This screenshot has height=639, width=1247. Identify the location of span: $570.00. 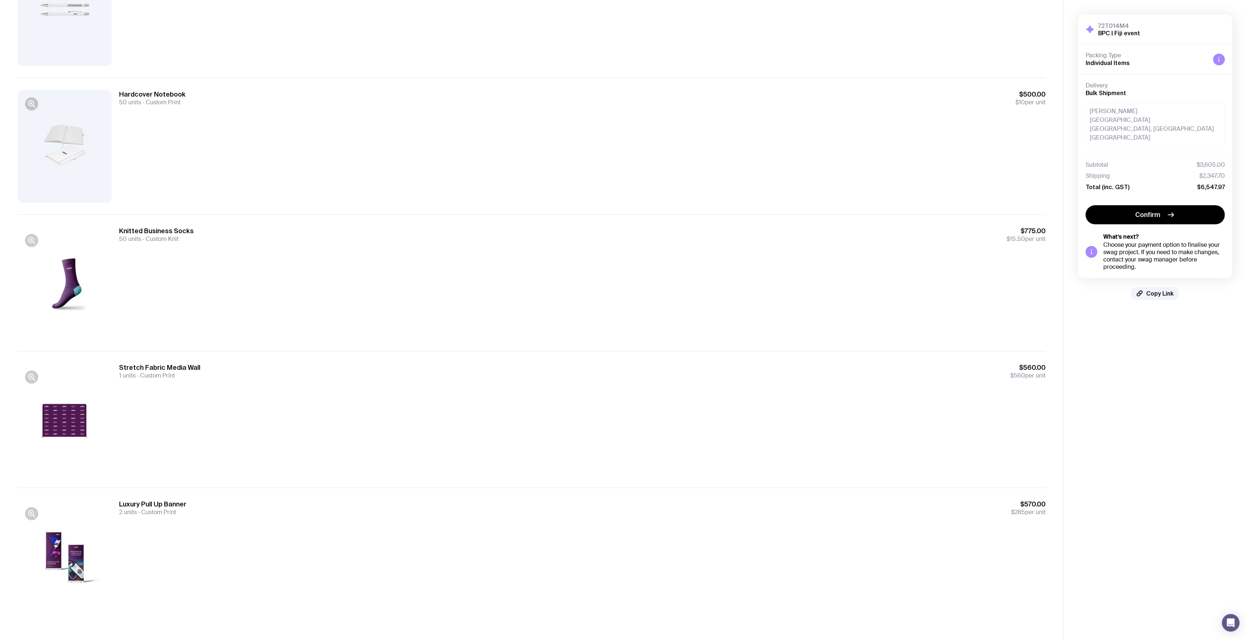
(1028, 504).